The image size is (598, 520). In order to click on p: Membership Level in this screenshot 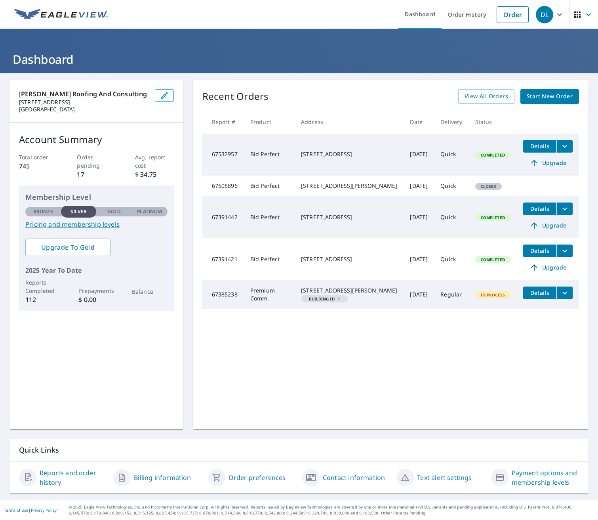, I will do `click(96, 197)`.